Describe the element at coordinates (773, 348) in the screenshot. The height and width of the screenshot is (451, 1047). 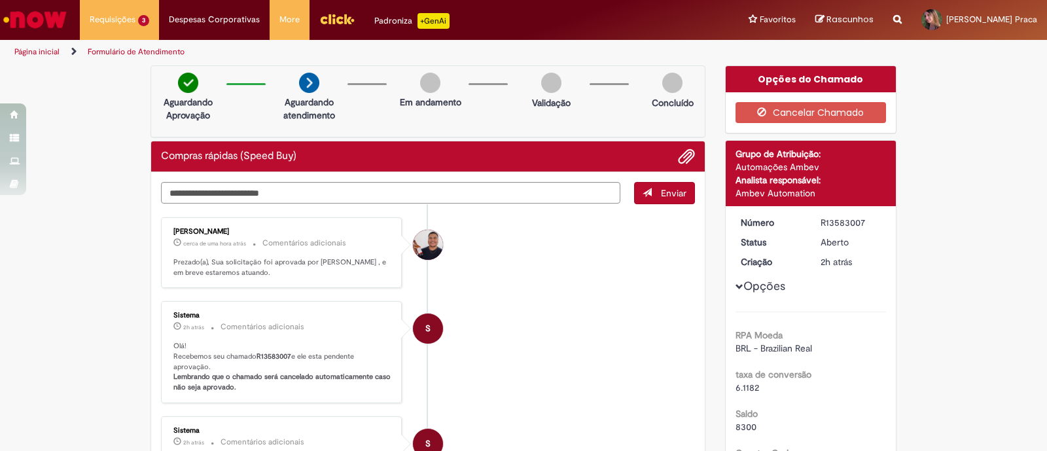
I see `span: BRL - Brazilian Real` at that location.